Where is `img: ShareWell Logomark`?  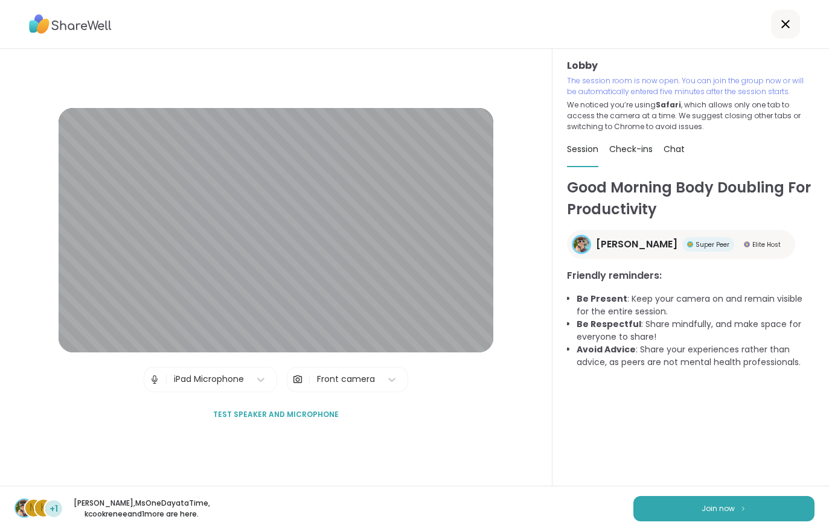 img: ShareWell Logomark is located at coordinates (743, 508).